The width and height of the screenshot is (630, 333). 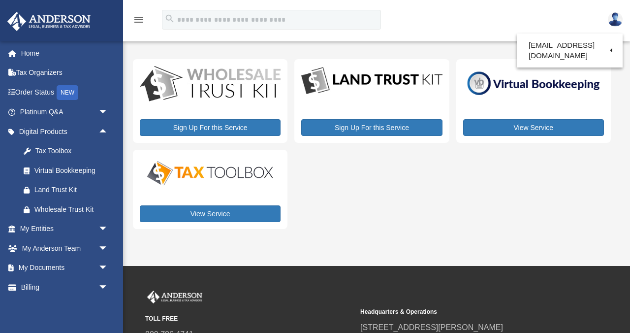 I want to click on a: Digital Productsarrow_drop_up, so click(x=62, y=131).